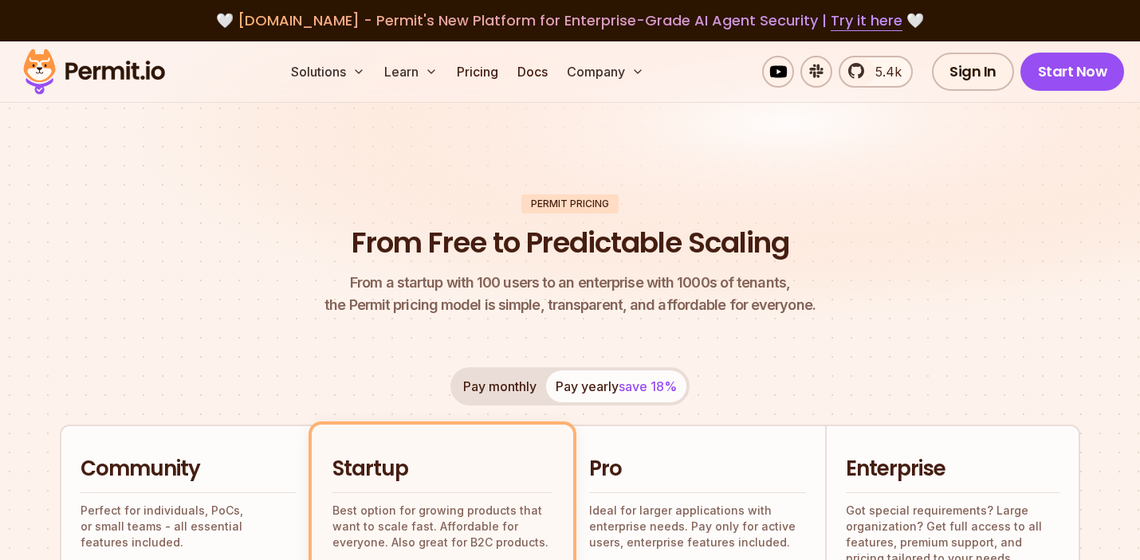 Image resolution: width=1140 pixels, height=560 pixels. Describe the element at coordinates (94, 72) in the screenshot. I see `img: Permit logo` at that location.